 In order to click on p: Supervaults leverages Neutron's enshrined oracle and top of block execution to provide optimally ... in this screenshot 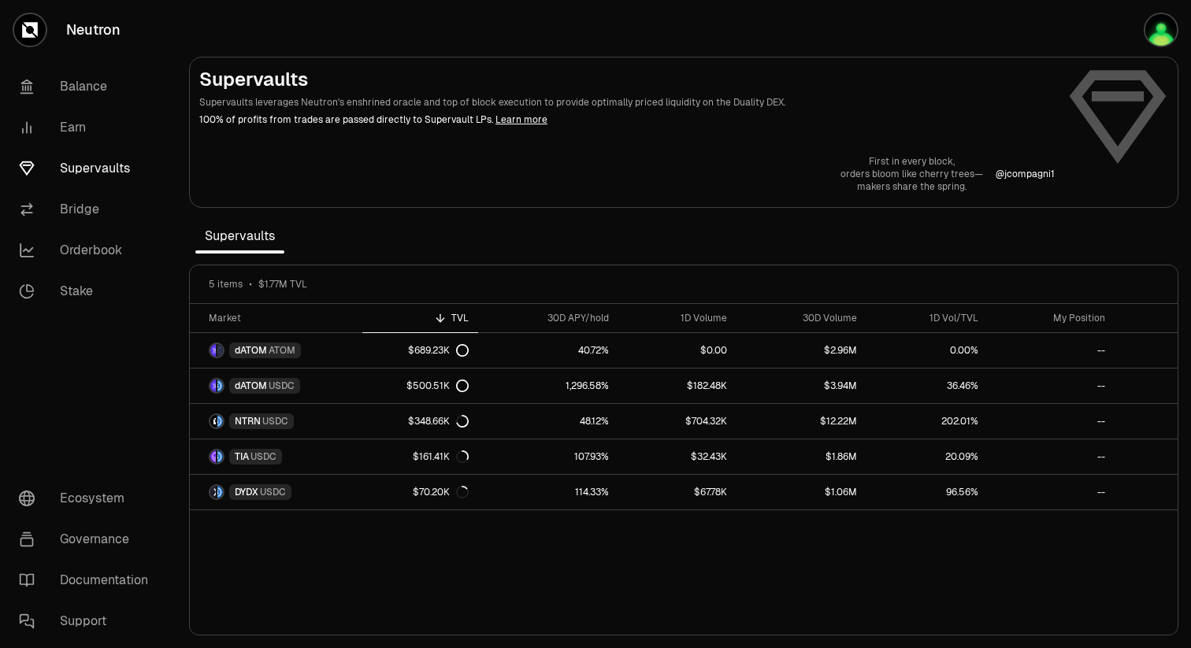, I will do `click(627, 102)`.